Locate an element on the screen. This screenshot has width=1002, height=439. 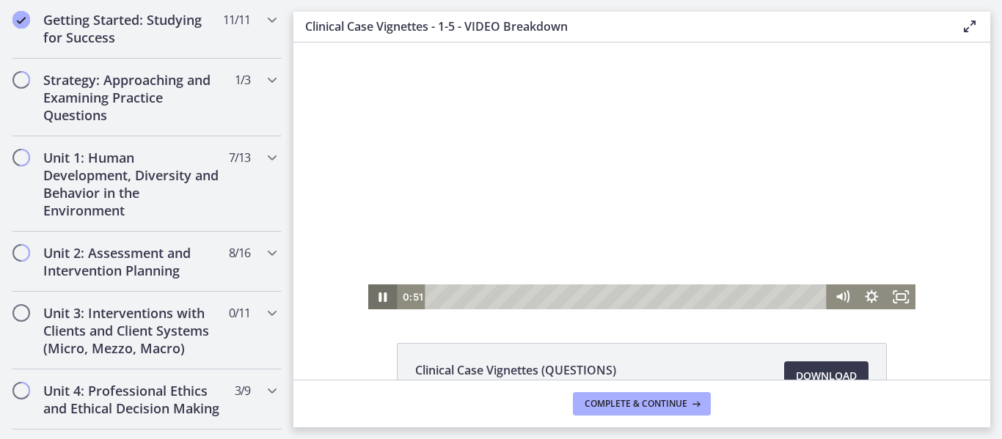
button: Show settings menu is located at coordinates (578, 254).